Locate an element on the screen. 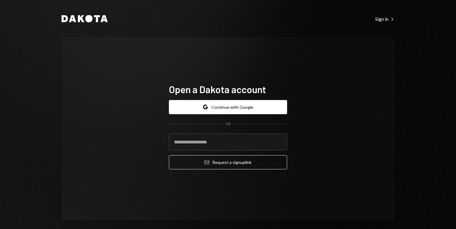  button: Continue with Google is located at coordinates (228, 107).